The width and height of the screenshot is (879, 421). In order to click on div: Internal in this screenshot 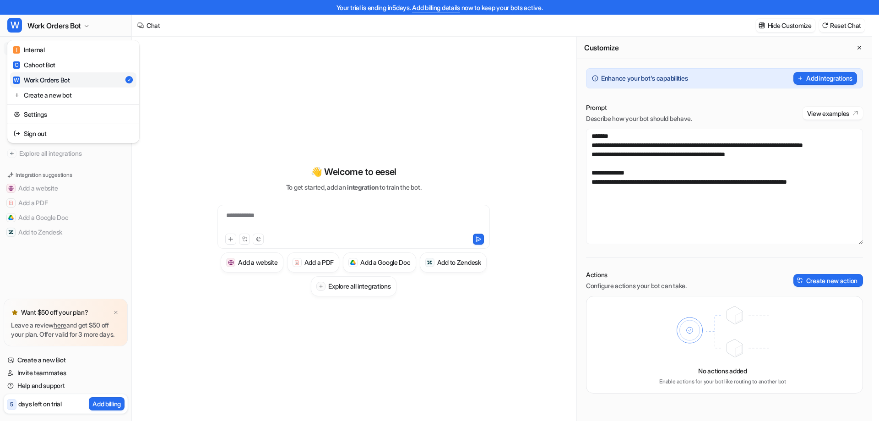, I will do `click(29, 49)`.